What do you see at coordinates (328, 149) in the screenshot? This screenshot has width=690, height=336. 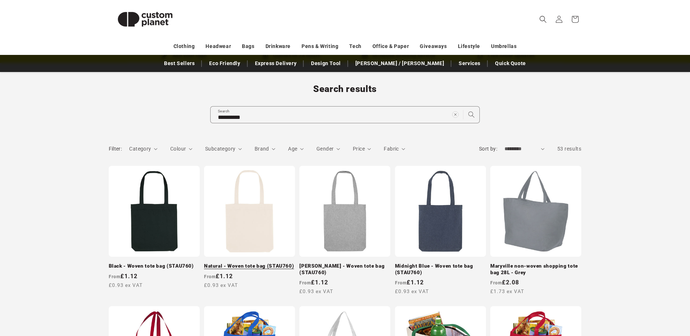 I see `summary: Gender (0 selected)` at bounding box center [328, 149].